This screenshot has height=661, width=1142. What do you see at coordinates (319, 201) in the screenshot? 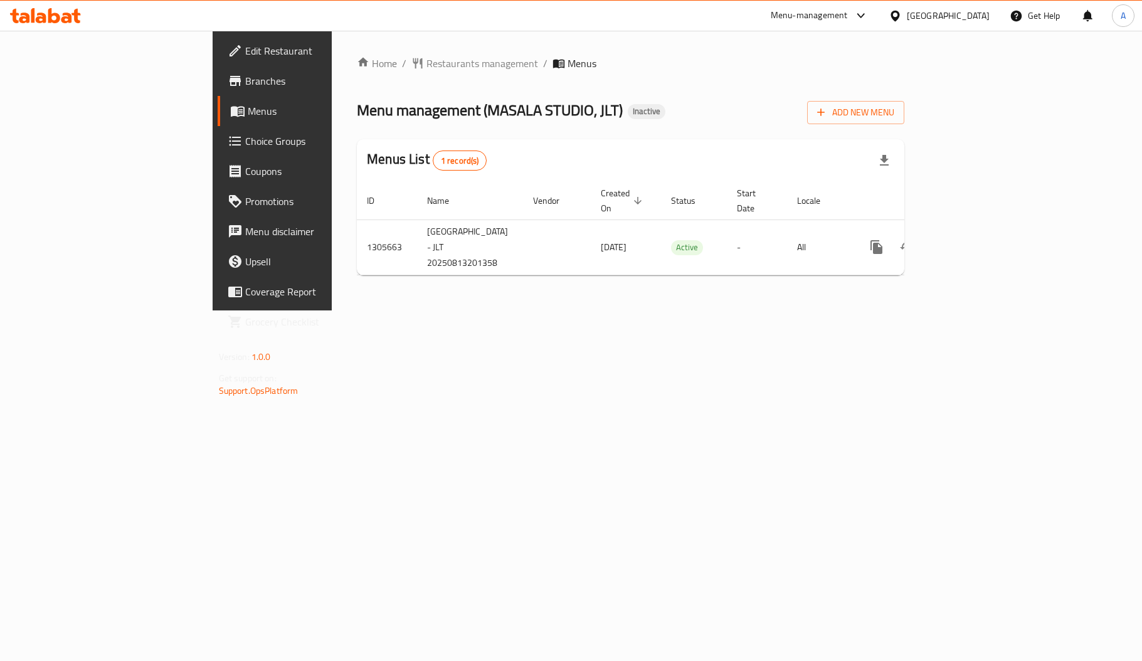
I see `span: Promotions` at bounding box center [319, 201].